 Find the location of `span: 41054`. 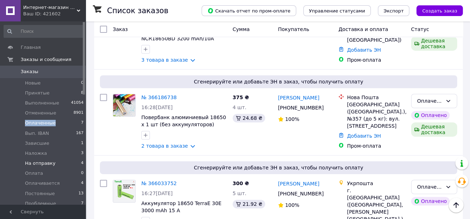

span: 41054 is located at coordinates (77, 103).